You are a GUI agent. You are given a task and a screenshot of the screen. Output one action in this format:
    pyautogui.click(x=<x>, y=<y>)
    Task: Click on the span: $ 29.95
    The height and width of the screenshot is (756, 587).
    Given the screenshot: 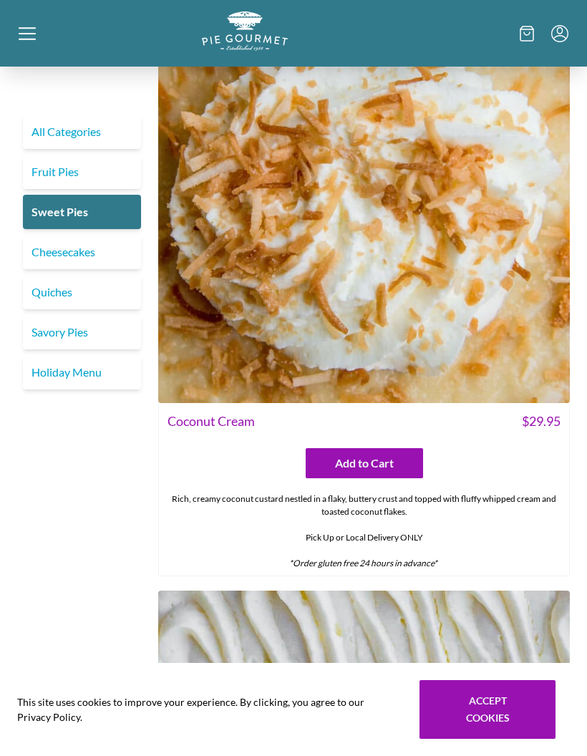 What is the action you would take?
    pyautogui.click(x=541, y=421)
    